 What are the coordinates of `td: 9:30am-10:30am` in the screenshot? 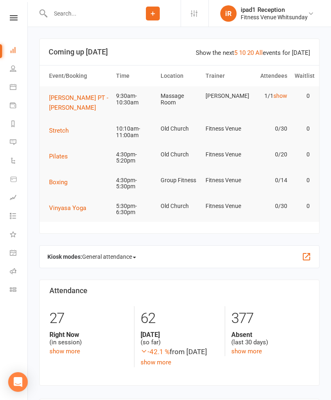 It's located at (135, 99).